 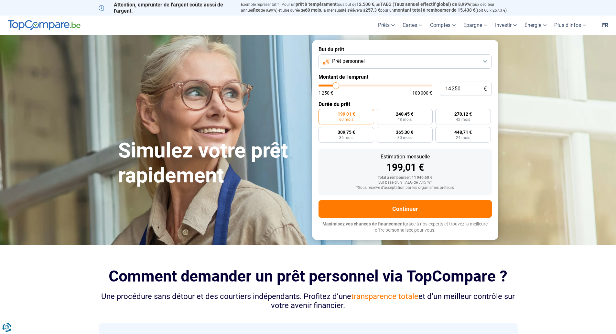 I want to click on a: Énergie, so click(x=536, y=25).